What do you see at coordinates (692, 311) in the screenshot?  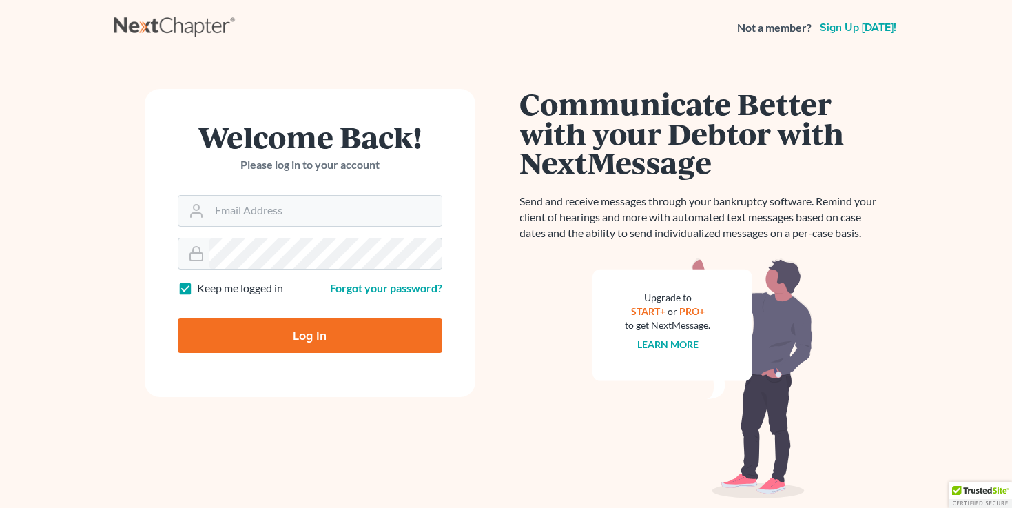 I see `a: PRO+` at bounding box center [692, 311].